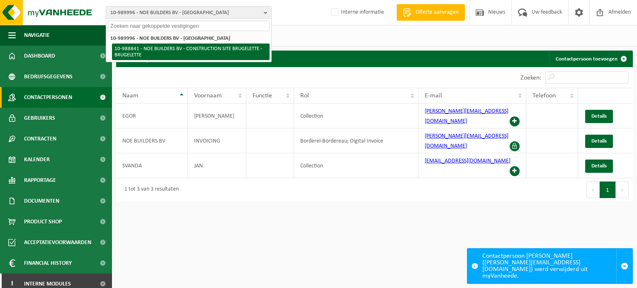 The image size is (637, 288). Describe the element at coordinates (544, 96) in the screenshot. I see `span: Telefoon` at that location.